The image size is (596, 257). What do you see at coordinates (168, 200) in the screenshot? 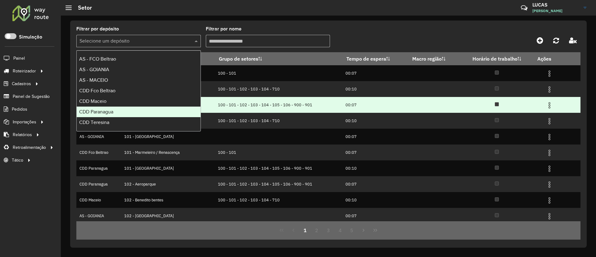
I see `td: 102 - Benedito bentes` at bounding box center [168, 200].